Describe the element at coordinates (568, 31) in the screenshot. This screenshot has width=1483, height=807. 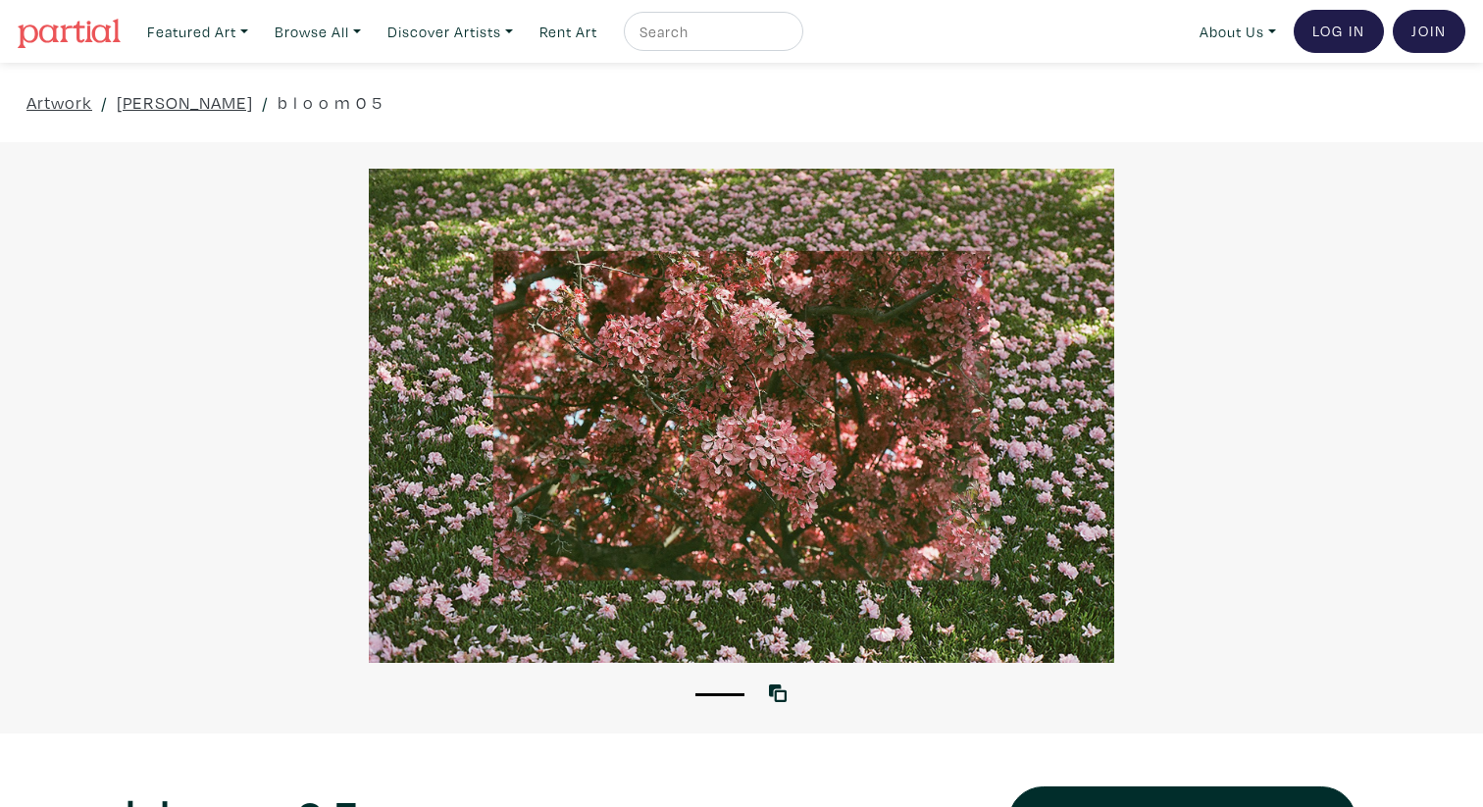
I see `a: Rent Art` at that location.